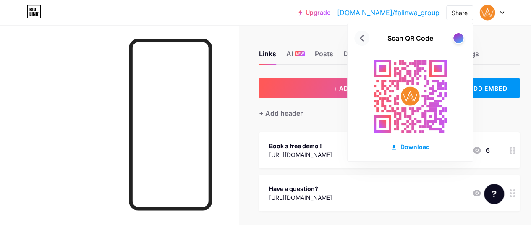 The width and height of the screenshot is (531, 225). What do you see at coordinates (480, 193) in the screenshot?
I see `div: 2` at bounding box center [480, 193].